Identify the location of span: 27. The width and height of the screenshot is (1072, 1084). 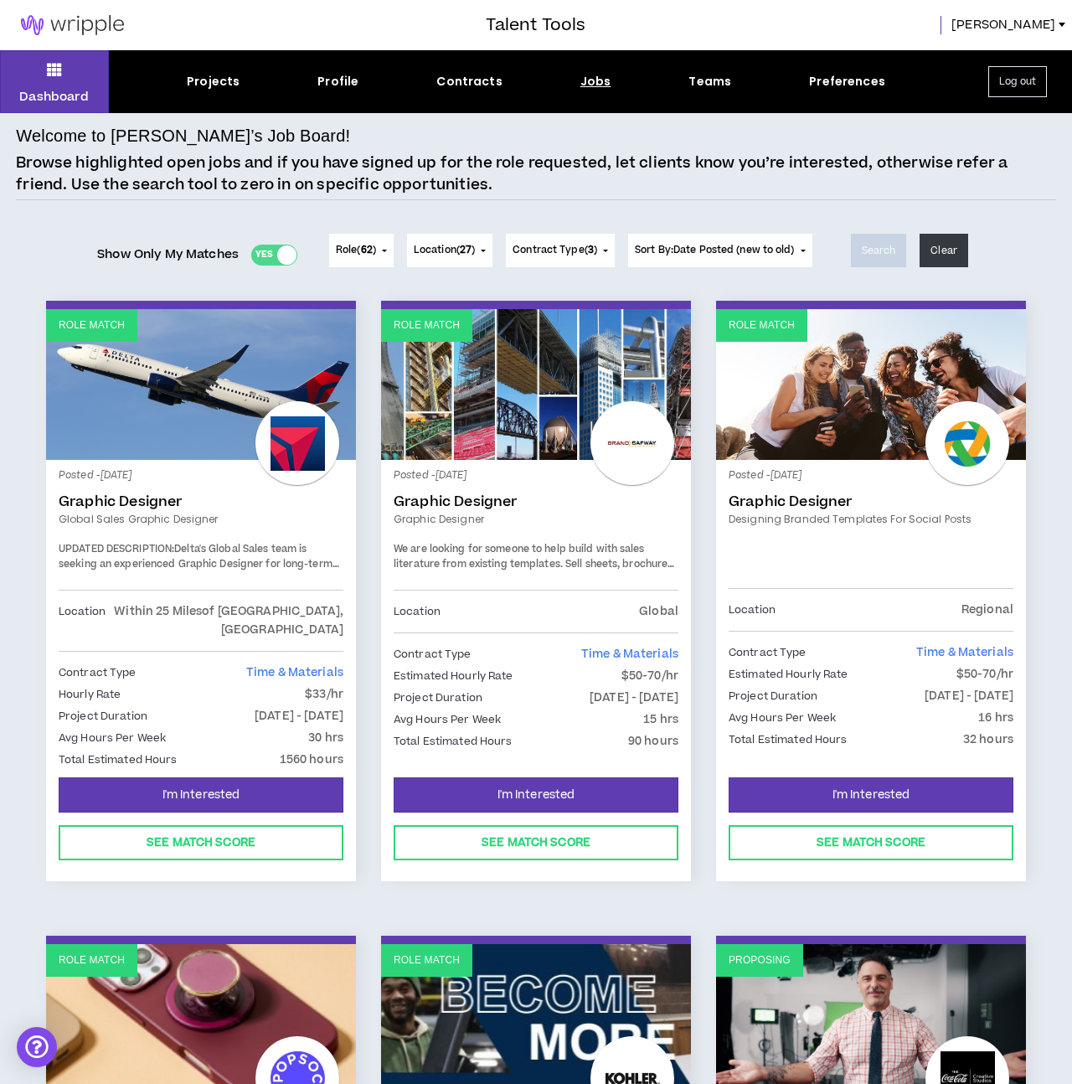
(466, 250).